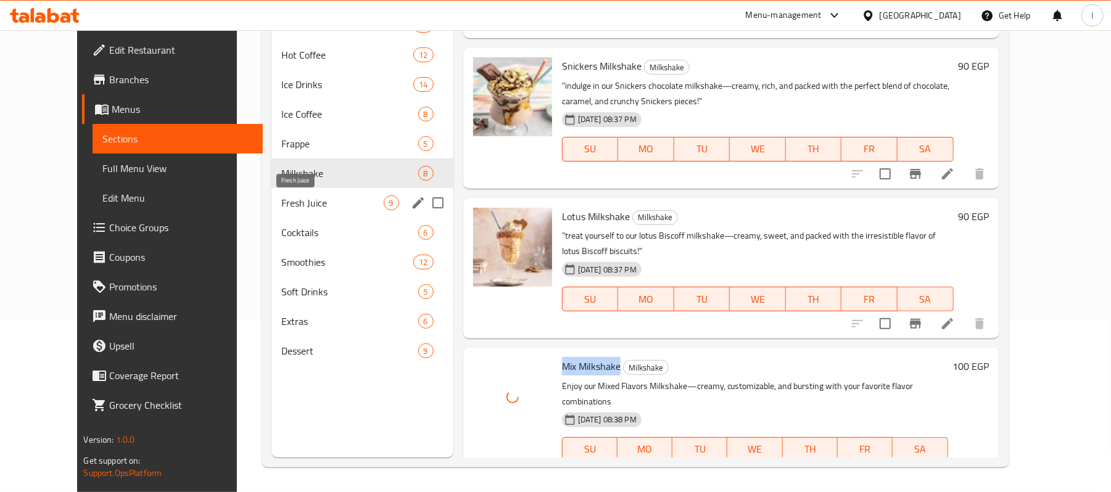  Describe the element at coordinates (757, 149) in the screenshot. I see `button: WE` at that location.